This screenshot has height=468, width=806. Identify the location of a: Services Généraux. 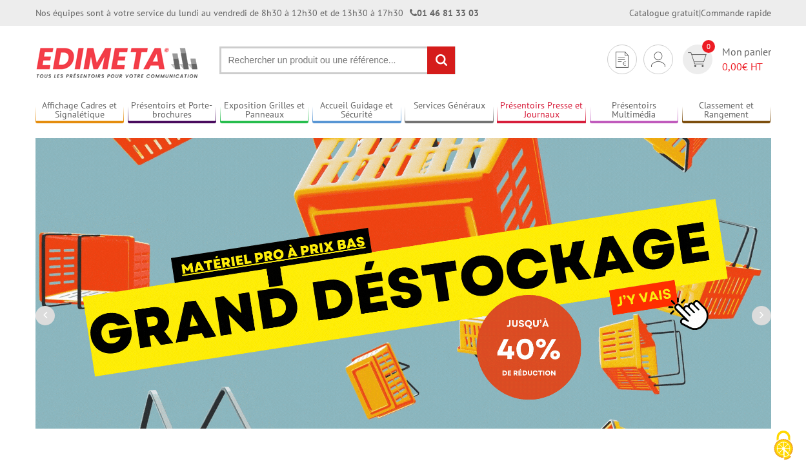
(449, 110).